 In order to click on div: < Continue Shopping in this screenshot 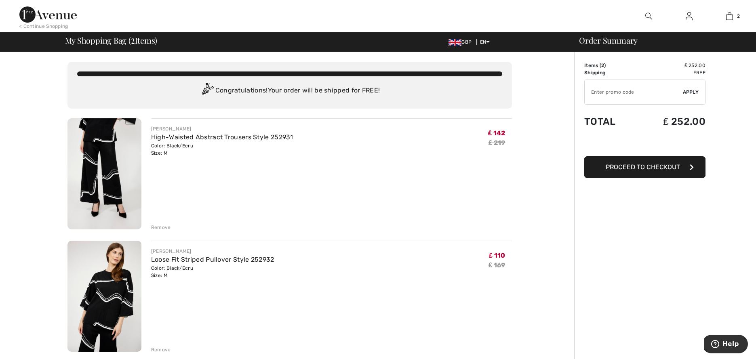, I will do `click(44, 26)`.